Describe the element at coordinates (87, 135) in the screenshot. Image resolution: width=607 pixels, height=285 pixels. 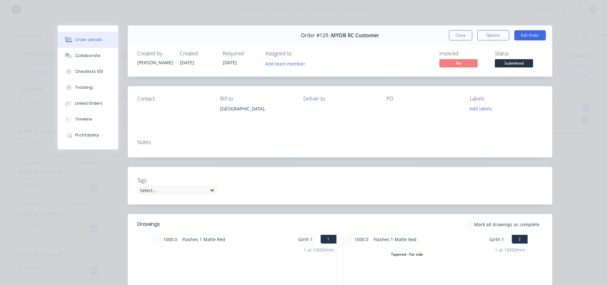
I see `div: Profitability` at that location.